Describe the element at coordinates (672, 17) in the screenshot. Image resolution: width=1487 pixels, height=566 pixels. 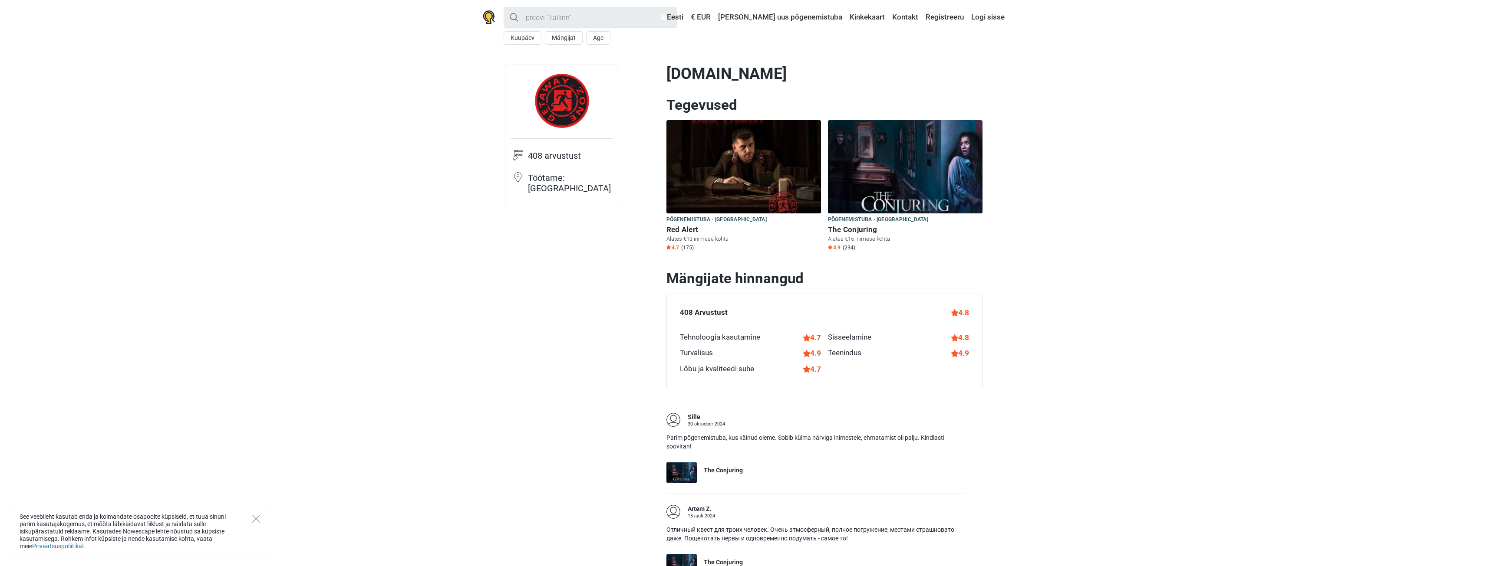
I see `a: Eesti` at that location.